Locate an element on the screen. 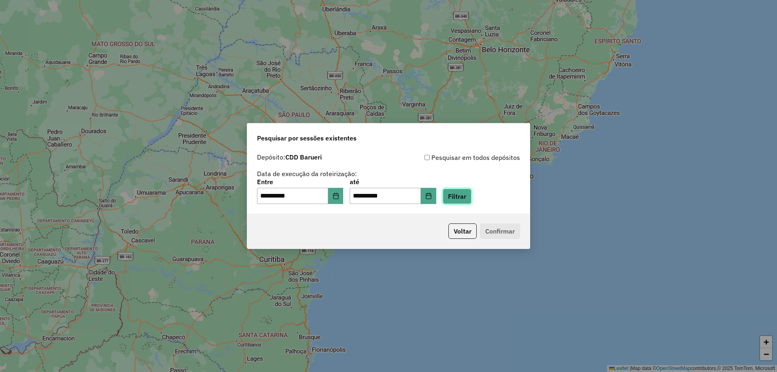 The height and width of the screenshot is (372, 777). button: Filtrar is located at coordinates (457, 196).